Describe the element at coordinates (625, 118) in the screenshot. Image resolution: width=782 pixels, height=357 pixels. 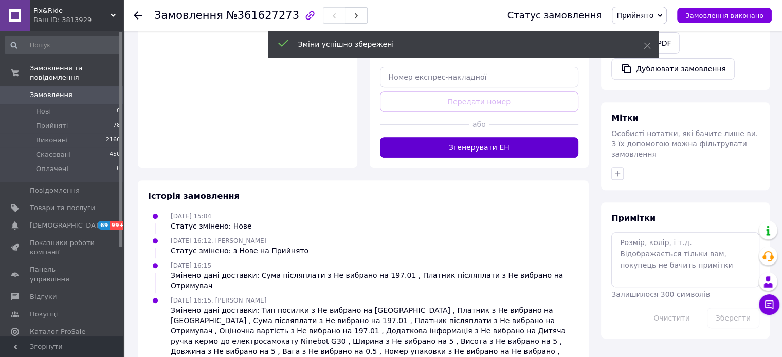
I see `span: Мітки` at that location.